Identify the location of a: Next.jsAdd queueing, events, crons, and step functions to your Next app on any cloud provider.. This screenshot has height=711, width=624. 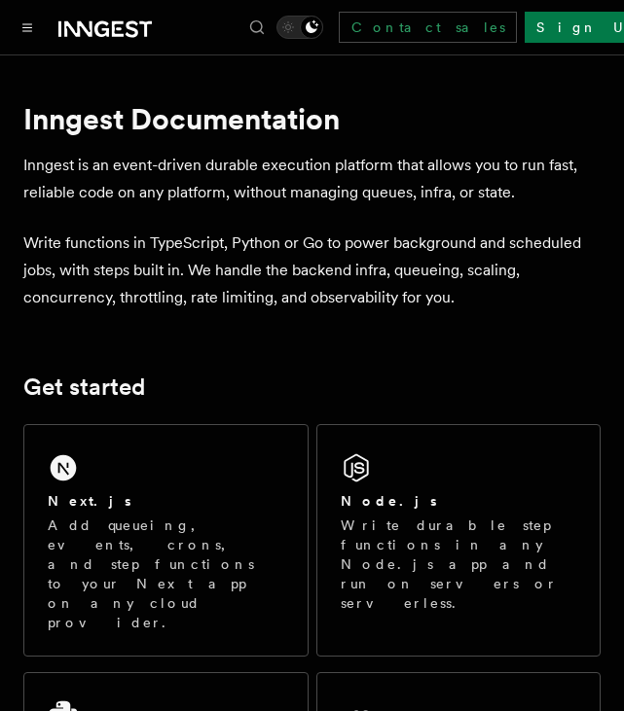
(165, 540).